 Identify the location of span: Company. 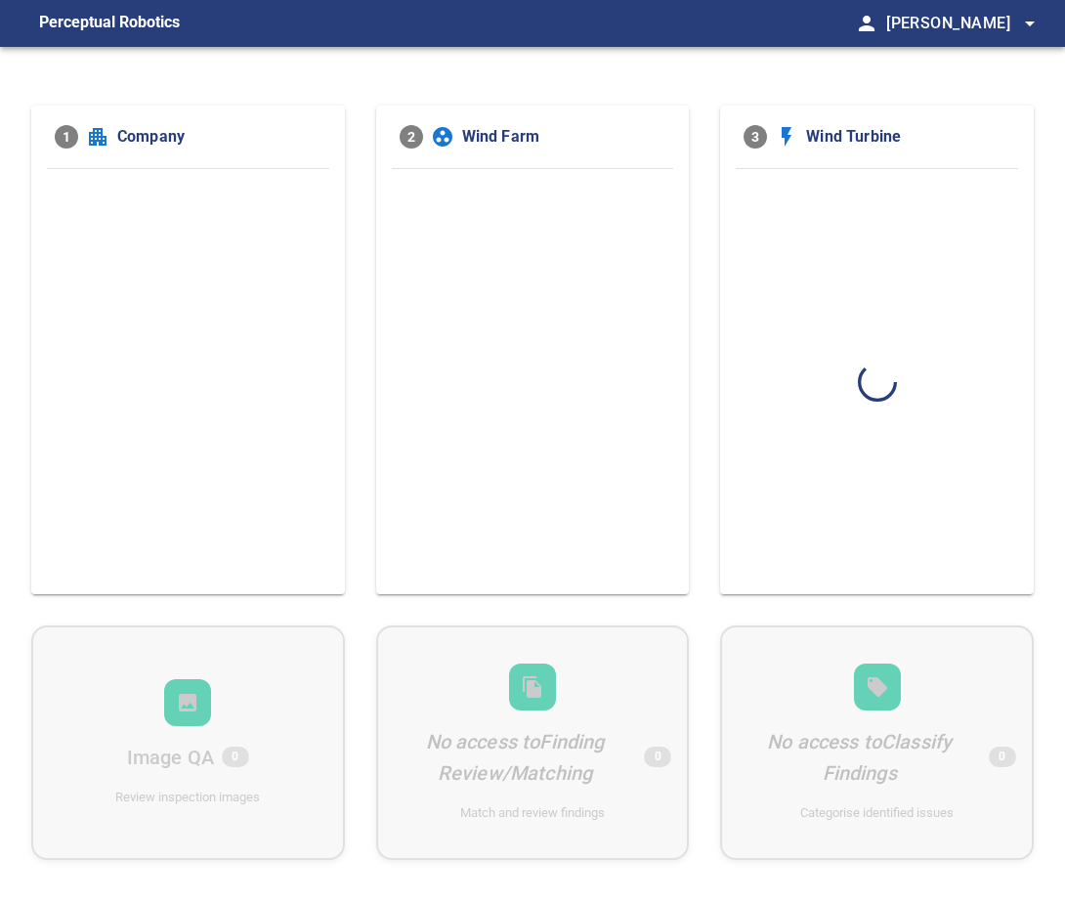
(219, 137).